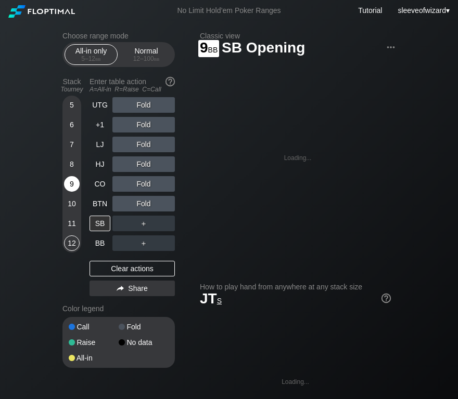  What do you see at coordinates (100, 184) in the screenshot?
I see `div: CO` at bounding box center [100, 184].